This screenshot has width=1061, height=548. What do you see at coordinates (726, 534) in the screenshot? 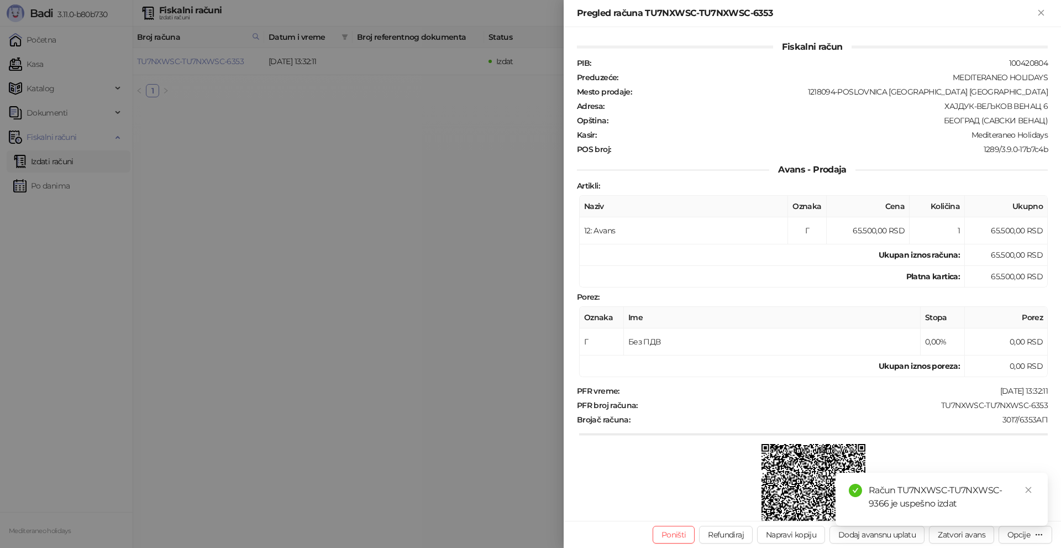
I see `button: Refundiraj` at bounding box center [726, 534].